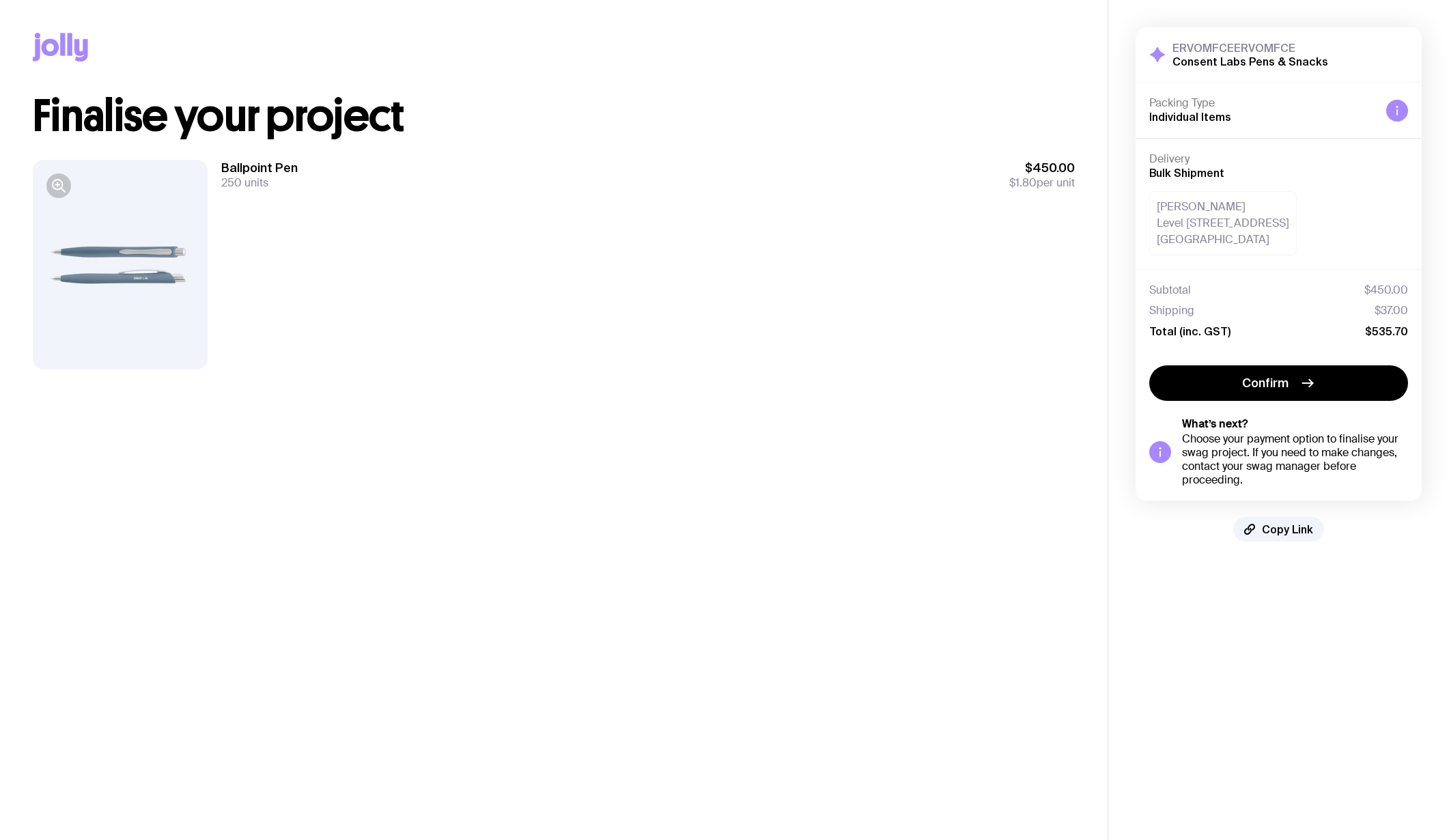 The image size is (1449, 840). Describe the element at coordinates (554, 116) in the screenshot. I see `h1: Finalise your project` at that location.